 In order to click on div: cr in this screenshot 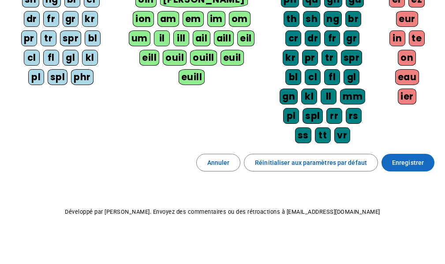, I will do `click(293, 38)`.